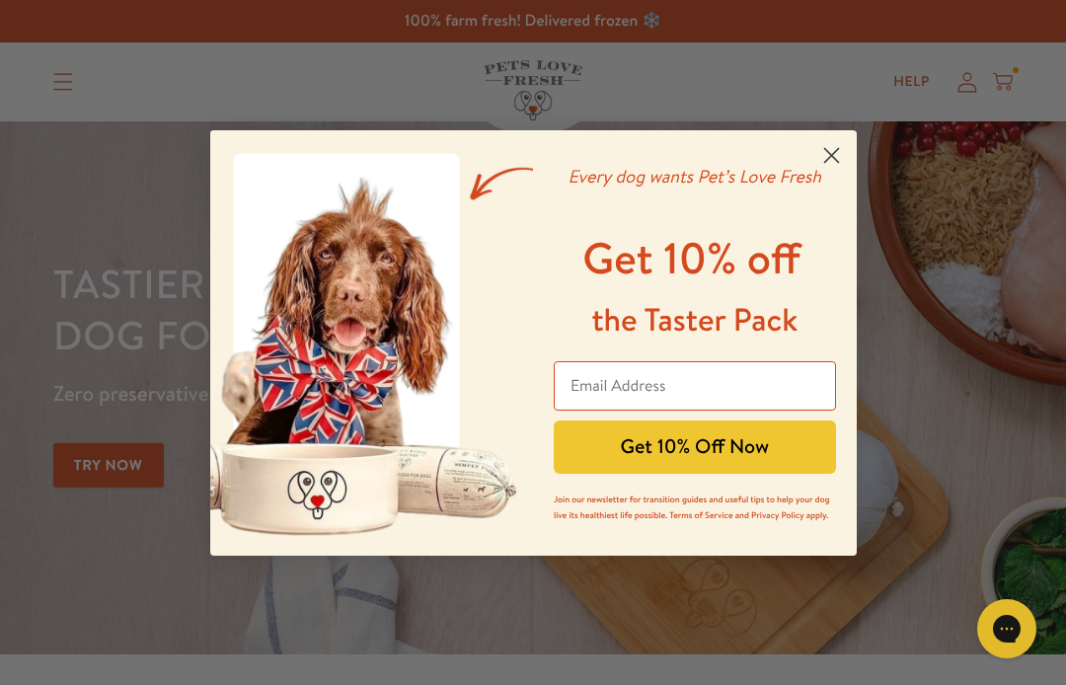 Image resolution: width=1066 pixels, height=685 pixels. Describe the element at coordinates (831, 155) in the screenshot. I see `button: Close dialog` at that location.